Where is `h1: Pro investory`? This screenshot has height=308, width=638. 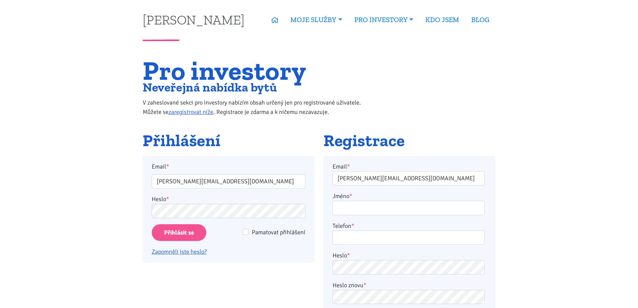
h1: Pro investory is located at coordinates (258, 70).